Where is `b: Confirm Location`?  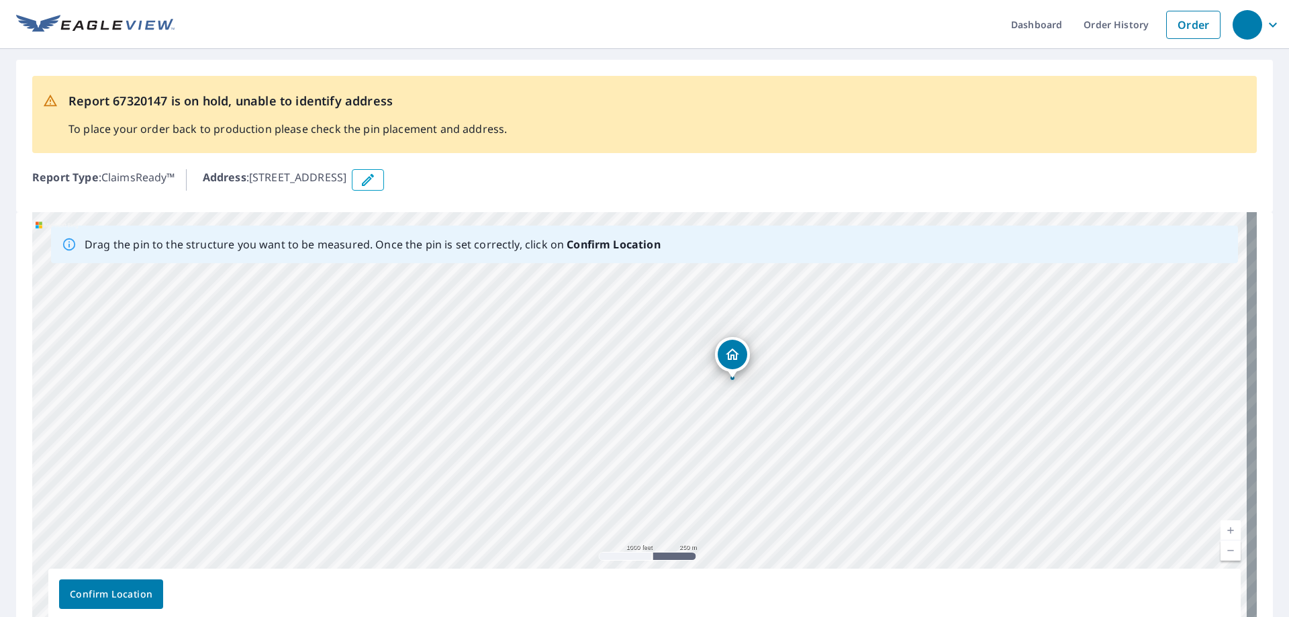
b: Confirm Location is located at coordinates (613, 244).